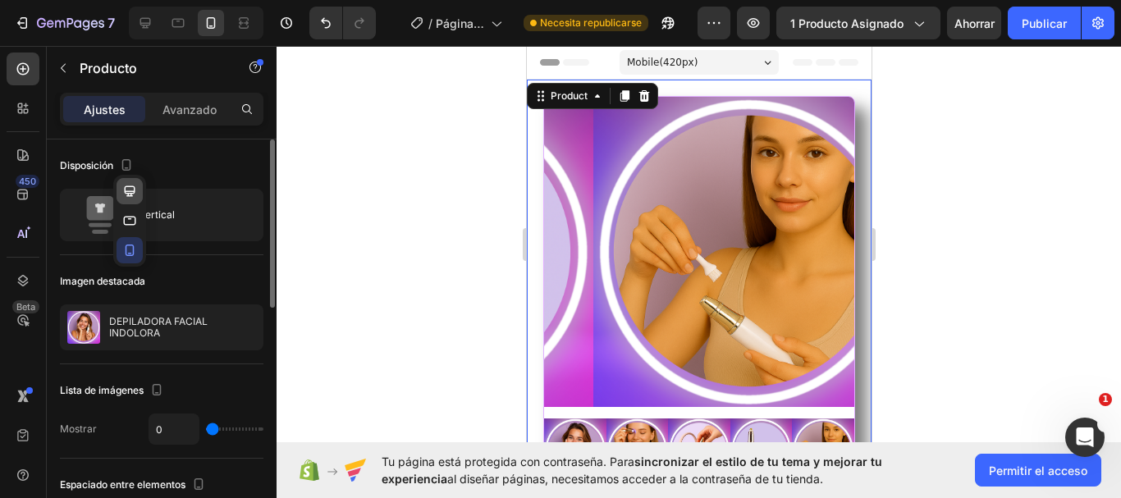 The height and width of the screenshot is (498, 1121). Describe the element at coordinates (108, 68) in the screenshot. I see `font: Producto` at that location.